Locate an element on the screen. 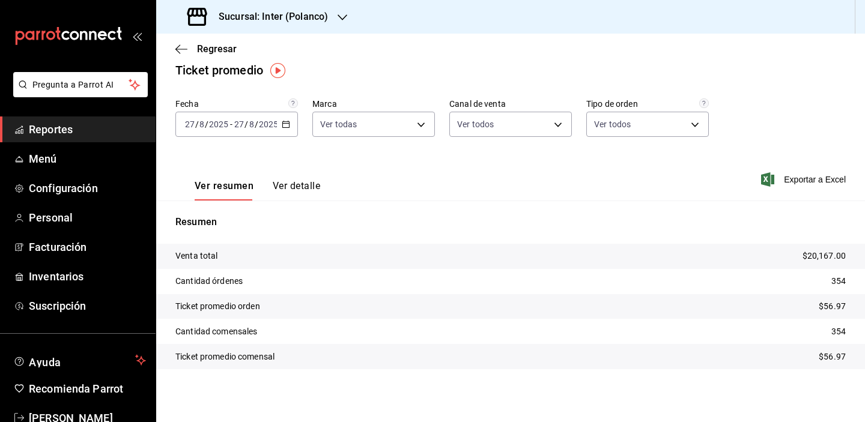 The height and width of the screenshot is (422, 865). p: $20,167.00 is located at coordinates (824, 256).